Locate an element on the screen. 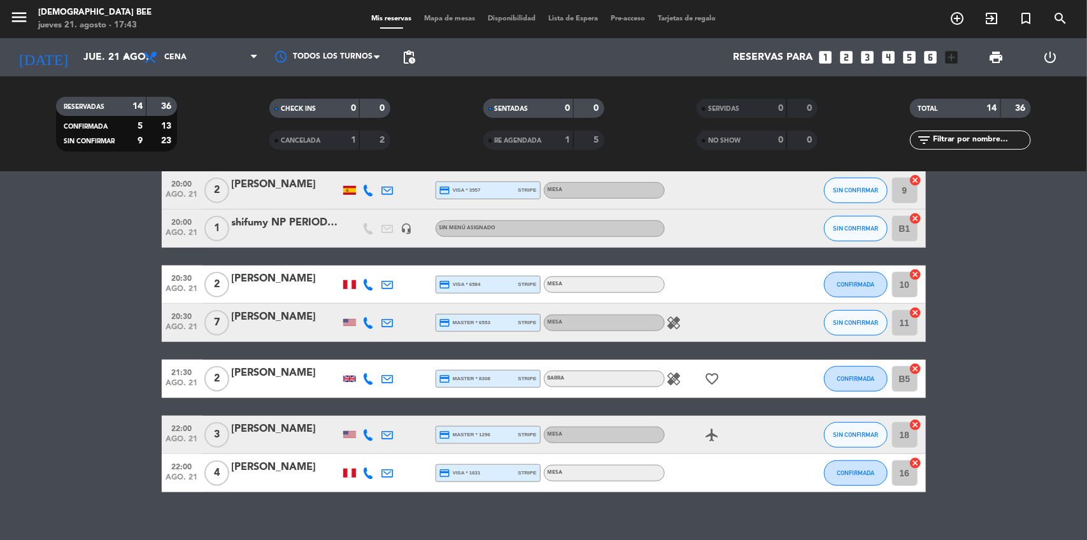  i: headset_mic is located at coordinates (407, 229).